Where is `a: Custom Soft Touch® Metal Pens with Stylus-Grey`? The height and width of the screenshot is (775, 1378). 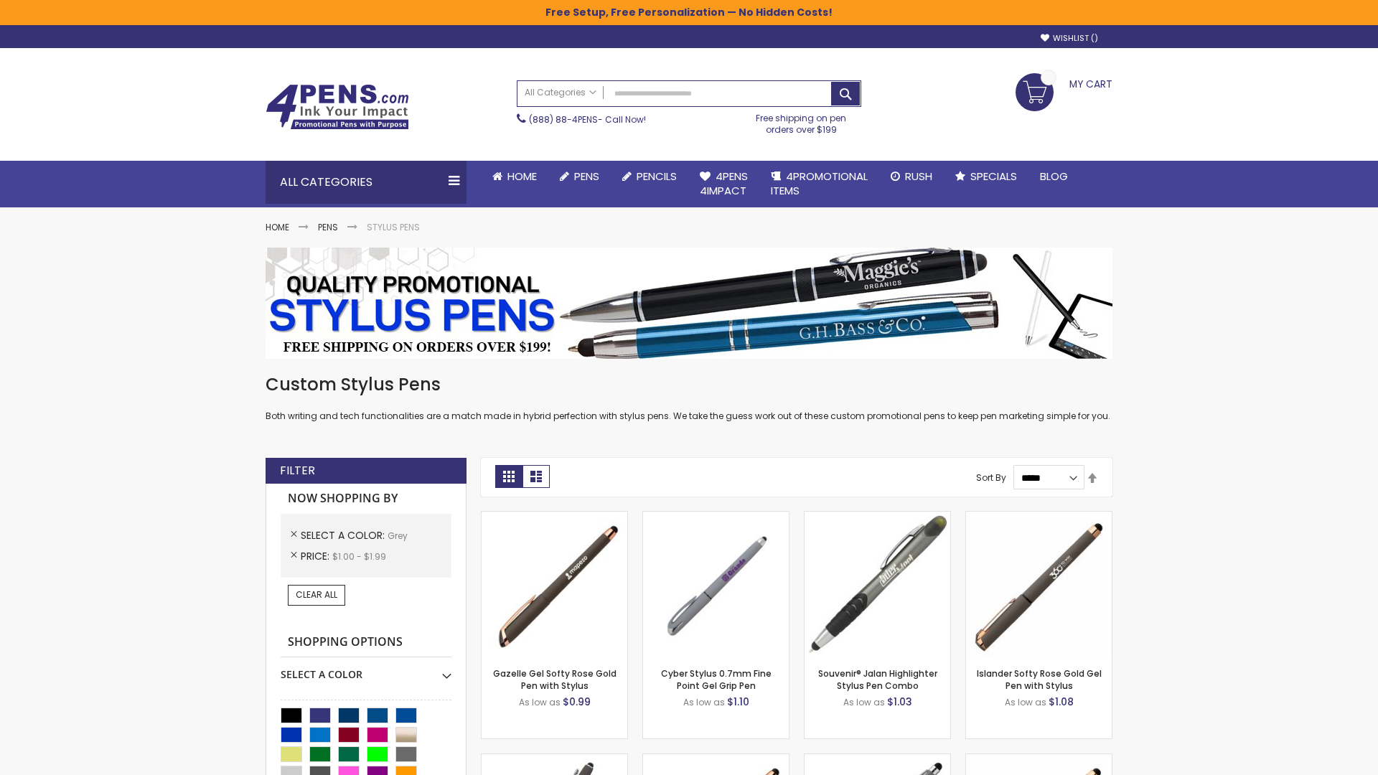
a: Custom Soft Touch® Metal Pens with Stylus-Grey is located at coordinates (554, 759).